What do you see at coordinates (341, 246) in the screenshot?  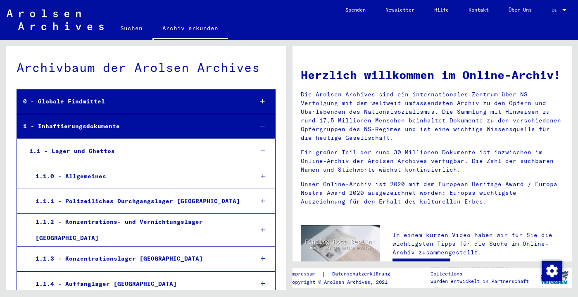 I see `img: video.jpg` at bounding box center [341, 246].